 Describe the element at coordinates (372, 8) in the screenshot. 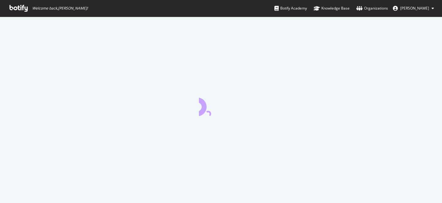

I see `div: Organizations` at that location.